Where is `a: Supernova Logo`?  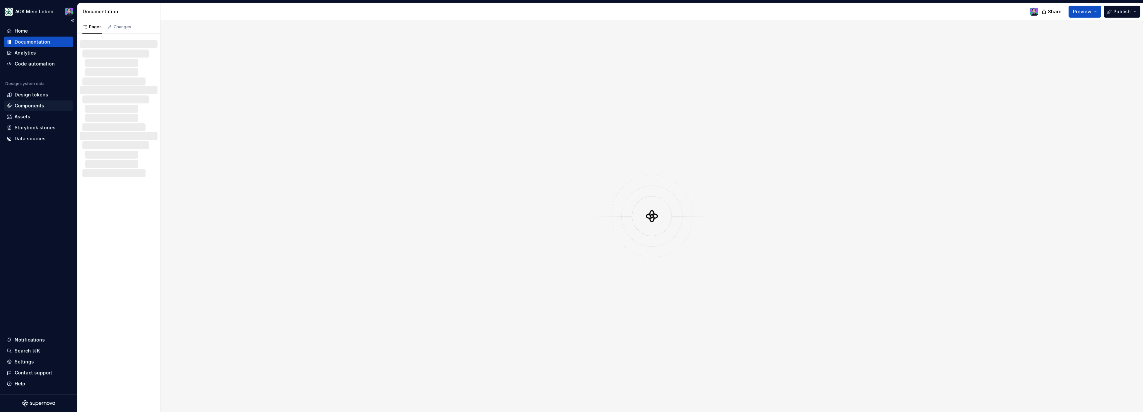
a: Supernova Logo is located at coordinates (39, 403).